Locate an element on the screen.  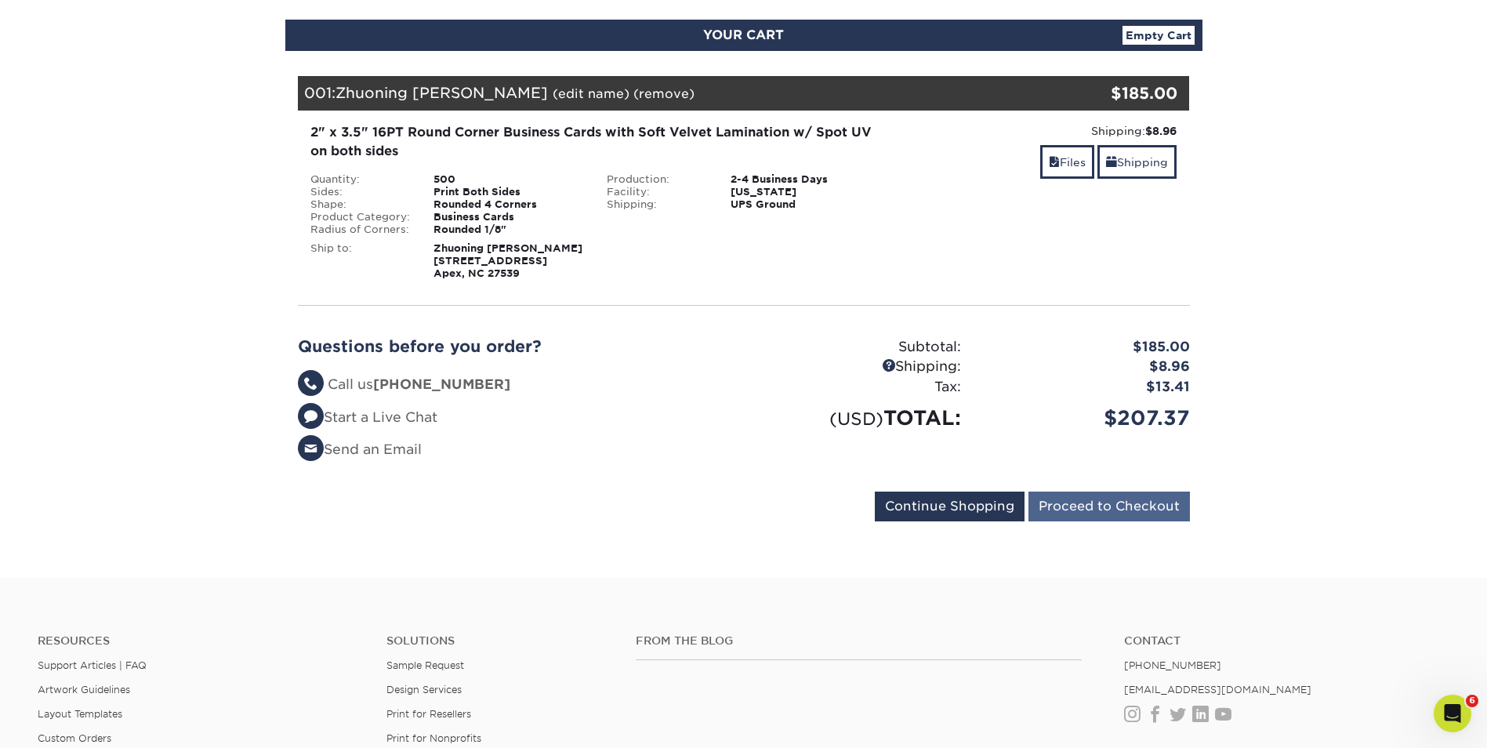
h4: Resources is located at coordinates (200, 641).